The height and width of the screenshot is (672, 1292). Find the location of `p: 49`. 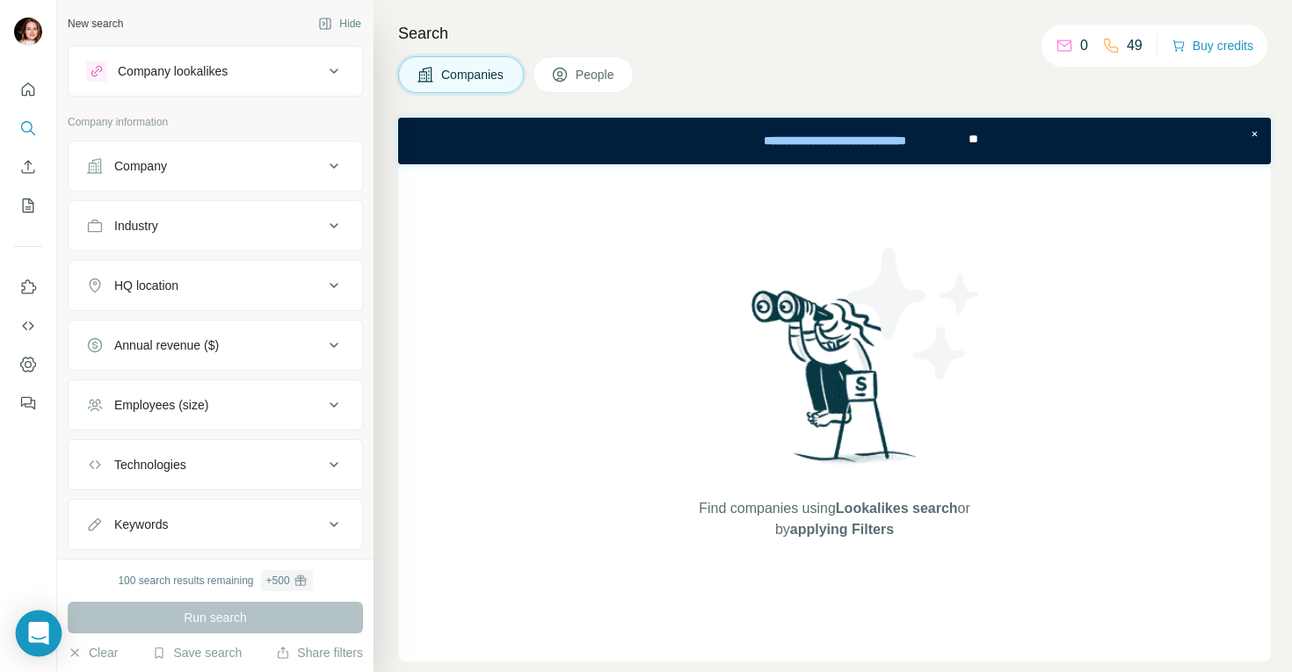

p: 49 is located at coordinates (1135, 46).